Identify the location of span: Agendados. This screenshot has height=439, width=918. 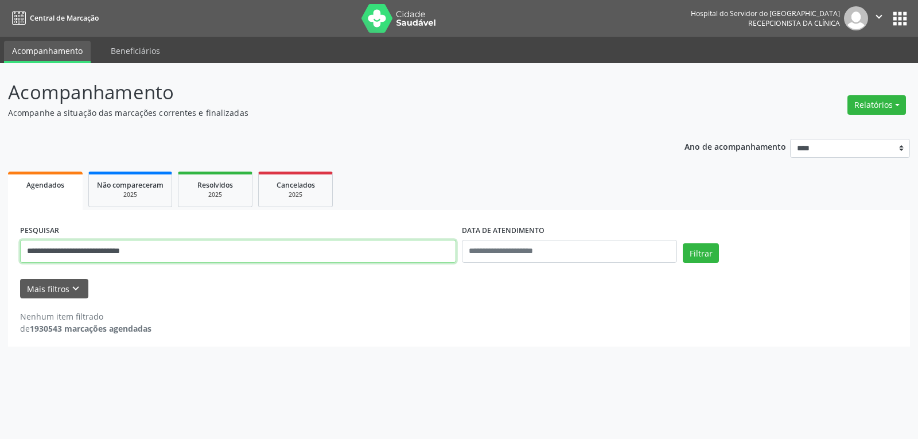
(45, 185).